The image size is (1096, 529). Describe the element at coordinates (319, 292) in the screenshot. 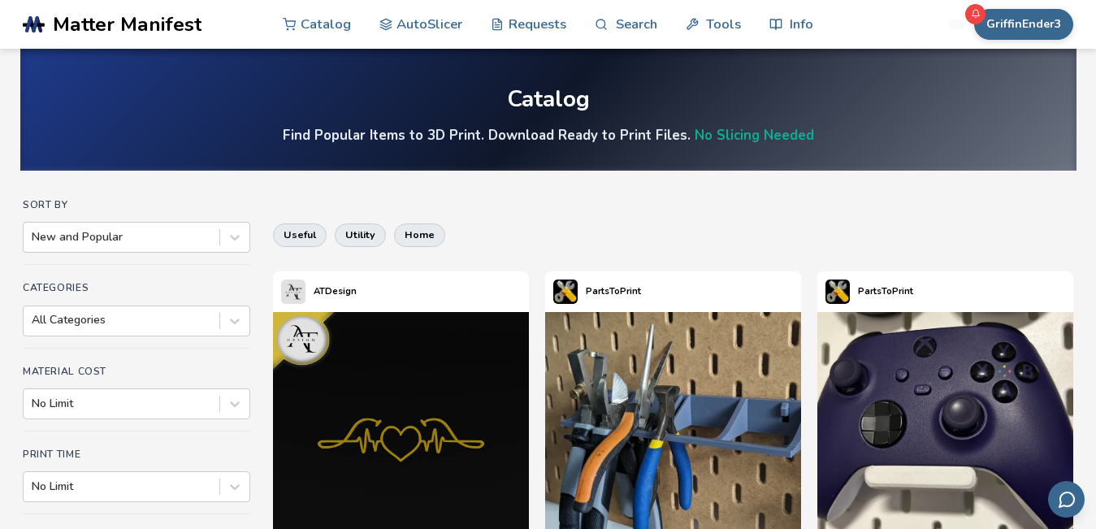

I see `a: ATDesign's profileATDesign` at that location.